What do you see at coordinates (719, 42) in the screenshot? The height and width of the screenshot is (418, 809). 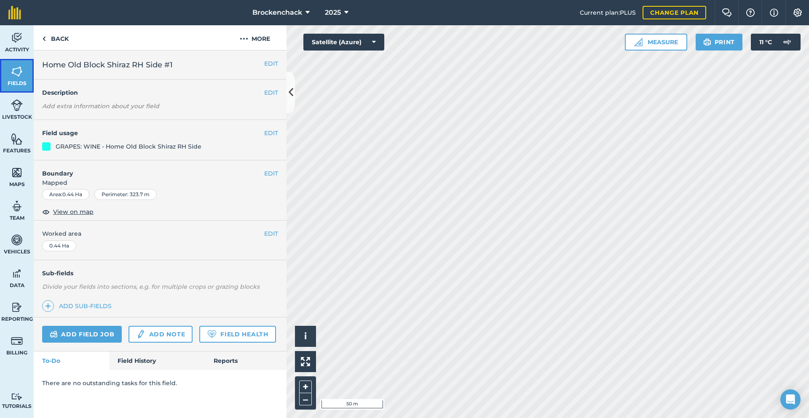 I see `button: Print` at bounding box center [719, 42].